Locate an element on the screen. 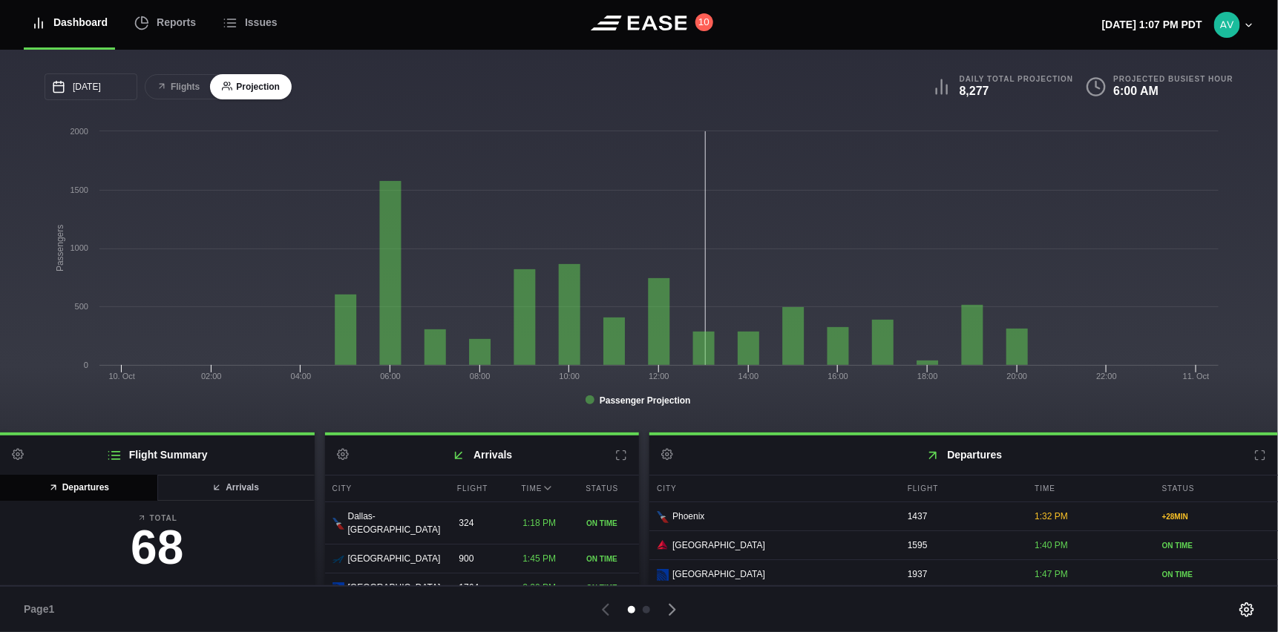 The height and width of the screenshot is (632, 1278). h2: Departures is located at coordinates (963, 455).